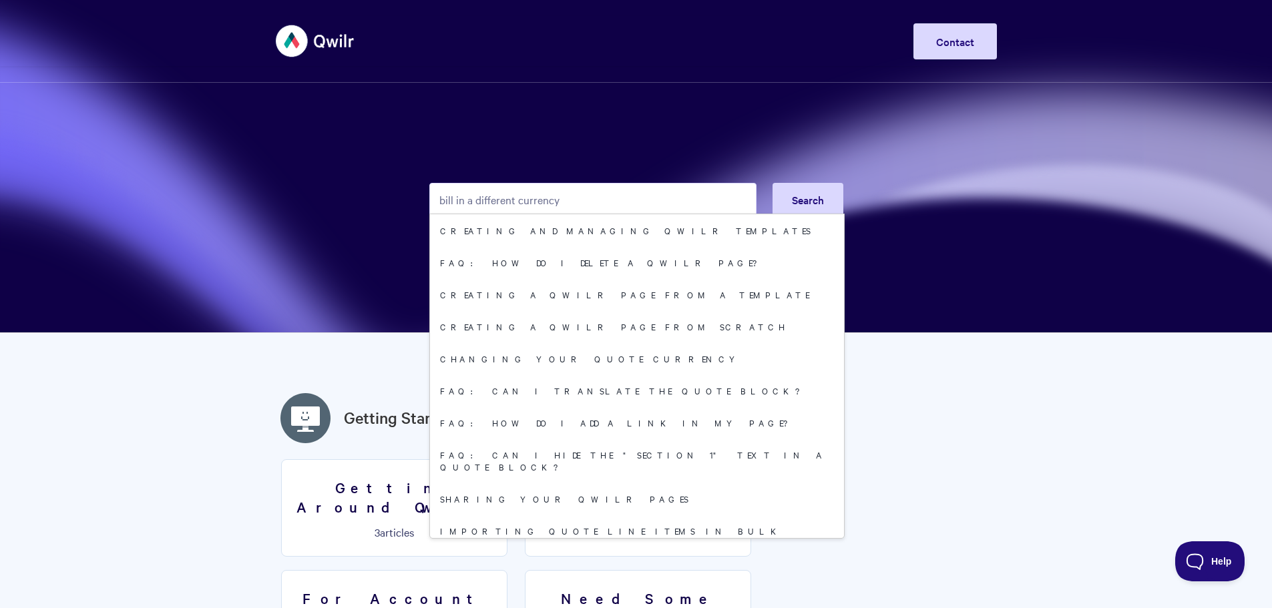 The image size is (1272, 608). What do you see at coordinates (637, 391) in the screenshot?
I see `a: FAQ: Can I translate the Quote Block?` at bounding box center [637, 391].